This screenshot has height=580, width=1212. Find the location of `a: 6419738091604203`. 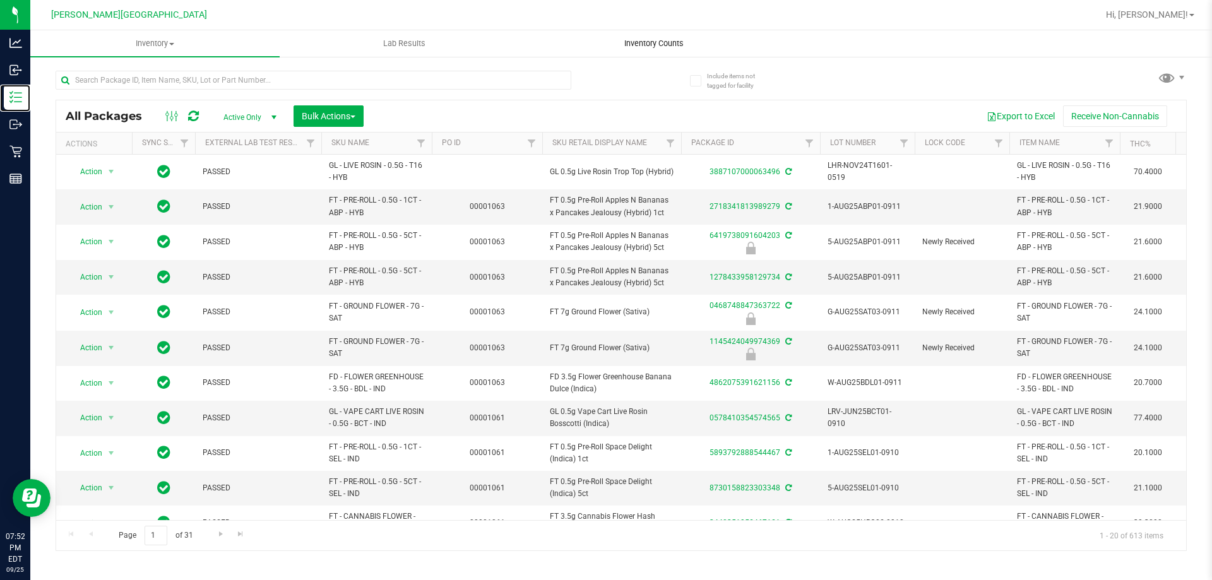

a: 6419738091604203 is located at coordinates (745, 235).